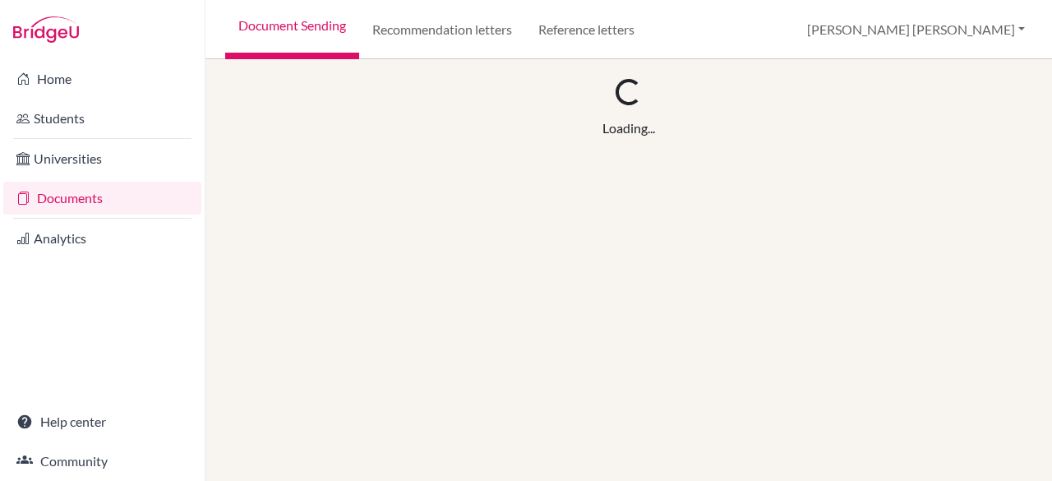 This screenshot has width=1052, height=481. Describe the element at coordinates (46, 30) in the screenshot. I see `img: Bridge-U` at that location.